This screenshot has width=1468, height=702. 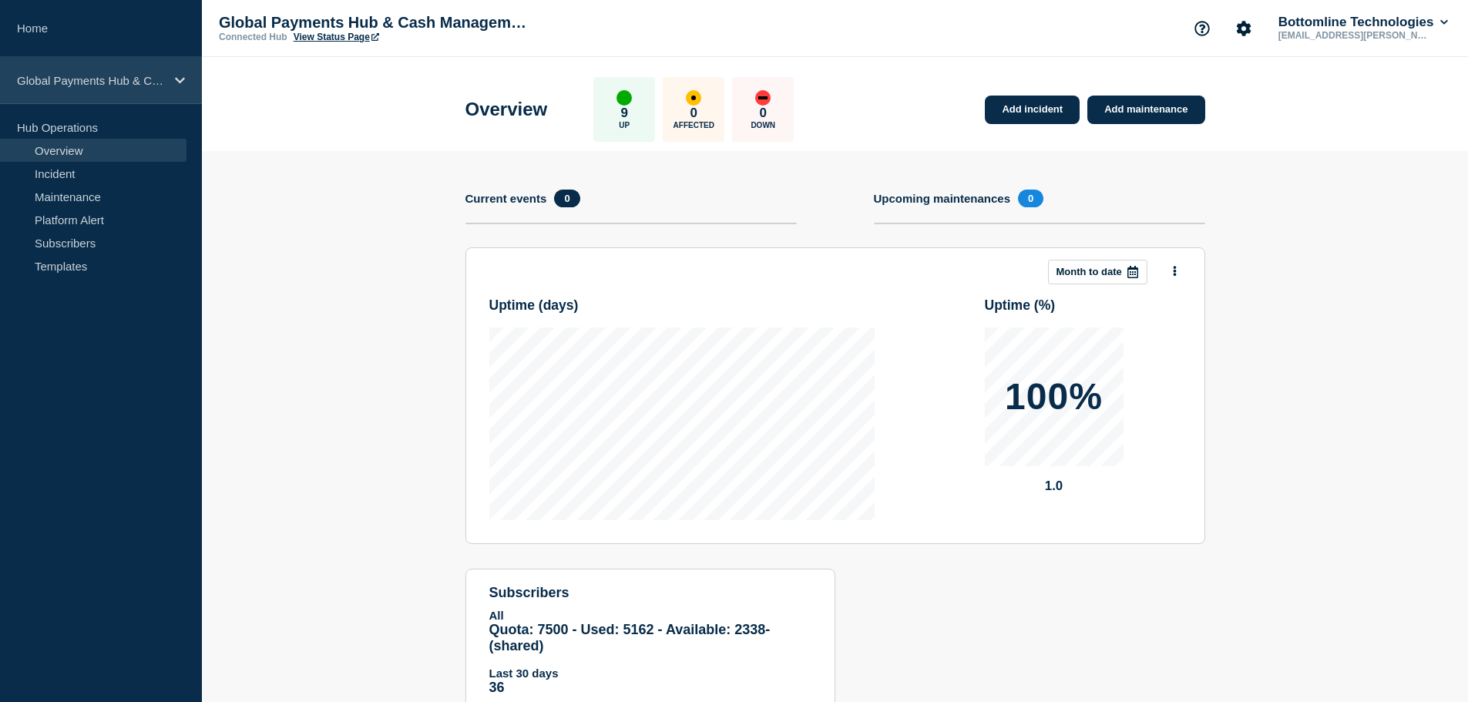 I want to click on p: Affected, so click(x=694, y=125).